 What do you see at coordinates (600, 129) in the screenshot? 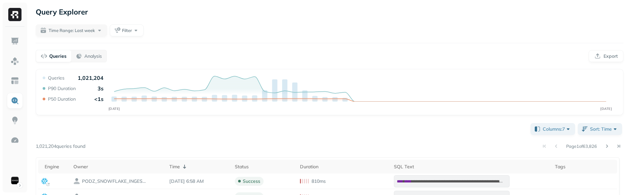
I see `button: Sort: Time` at bounding box center [600, 129].